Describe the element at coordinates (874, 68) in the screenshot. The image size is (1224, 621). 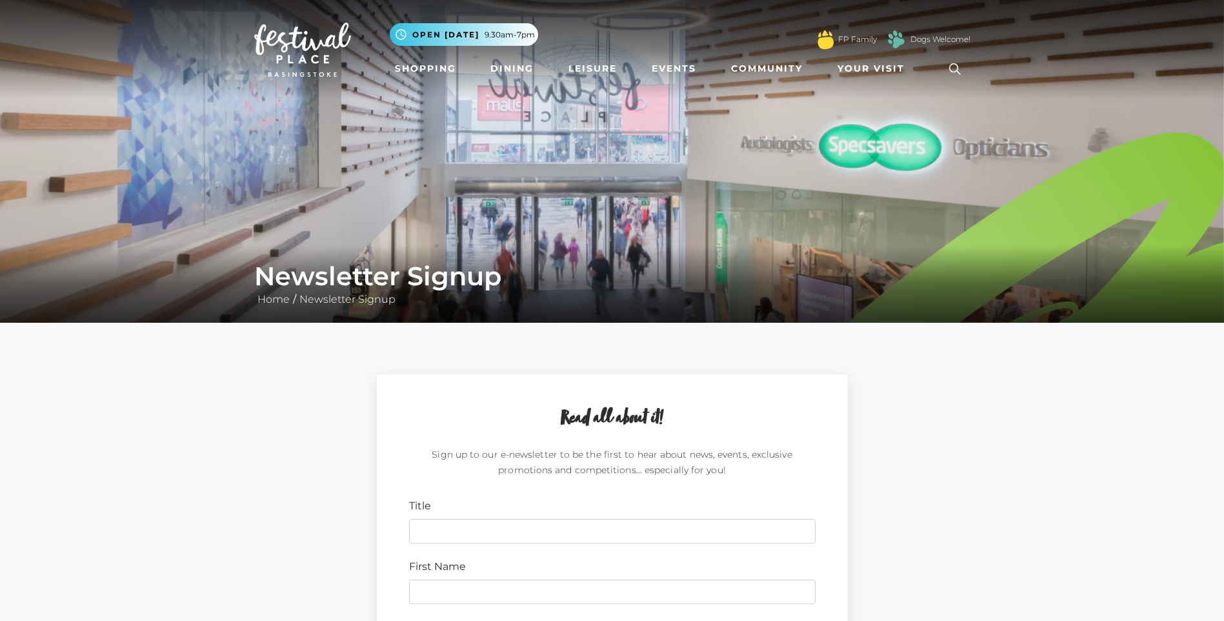
I see `a: Your Visit` at that location.